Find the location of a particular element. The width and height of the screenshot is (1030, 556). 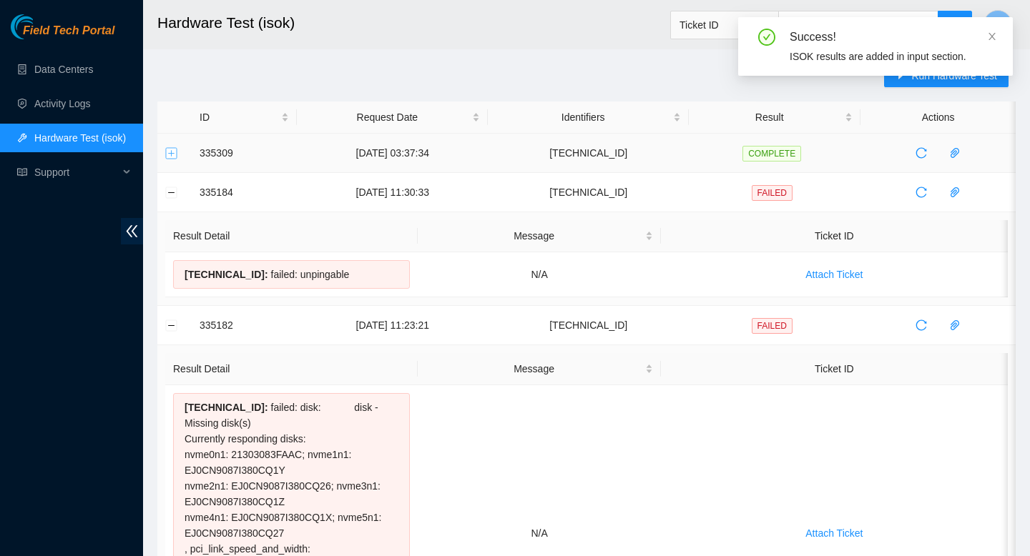

span: Ticket ID is located at coordinates (724, 25).